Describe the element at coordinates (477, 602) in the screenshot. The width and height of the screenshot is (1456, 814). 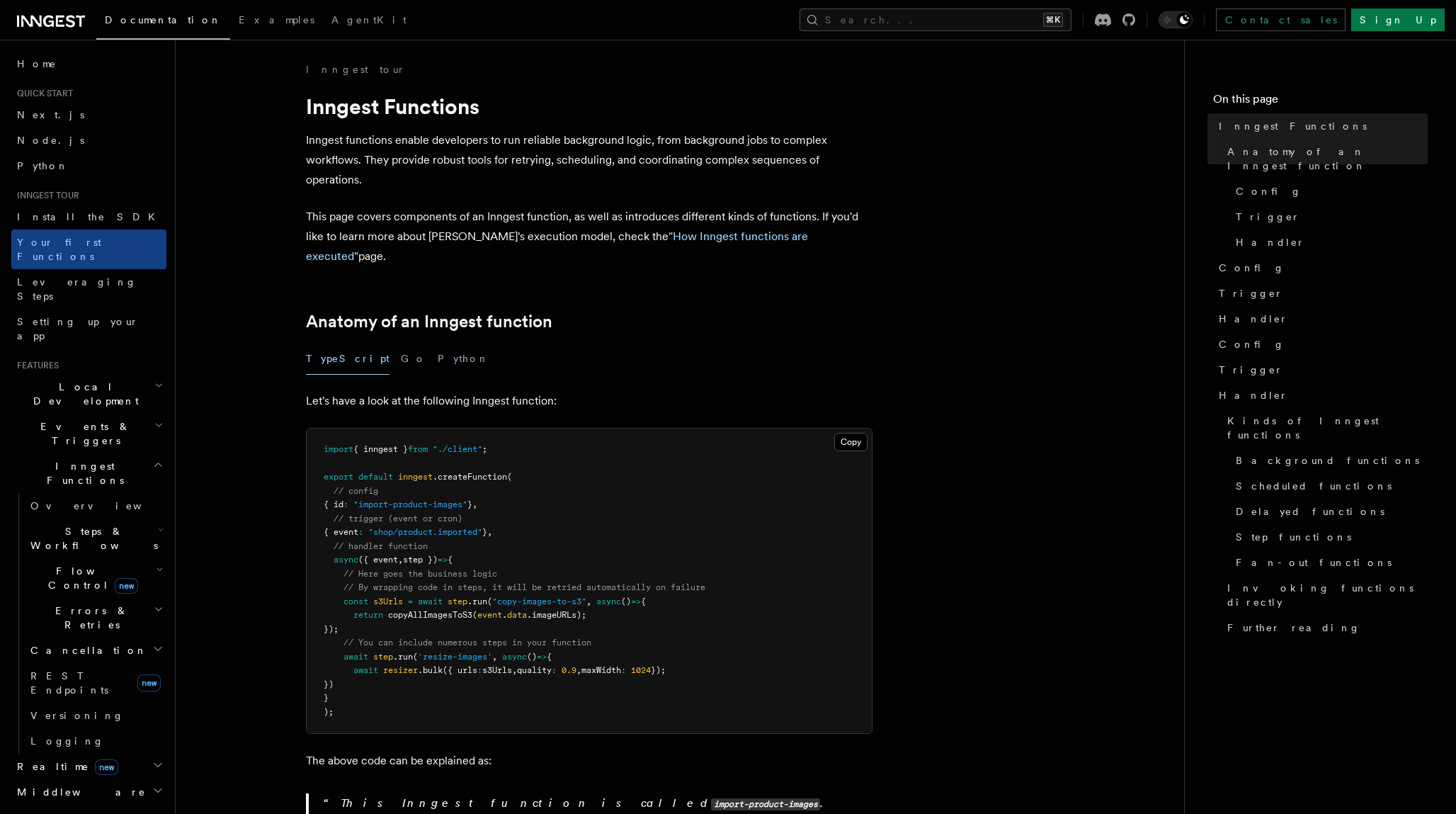
I see `span: .run` at that location.